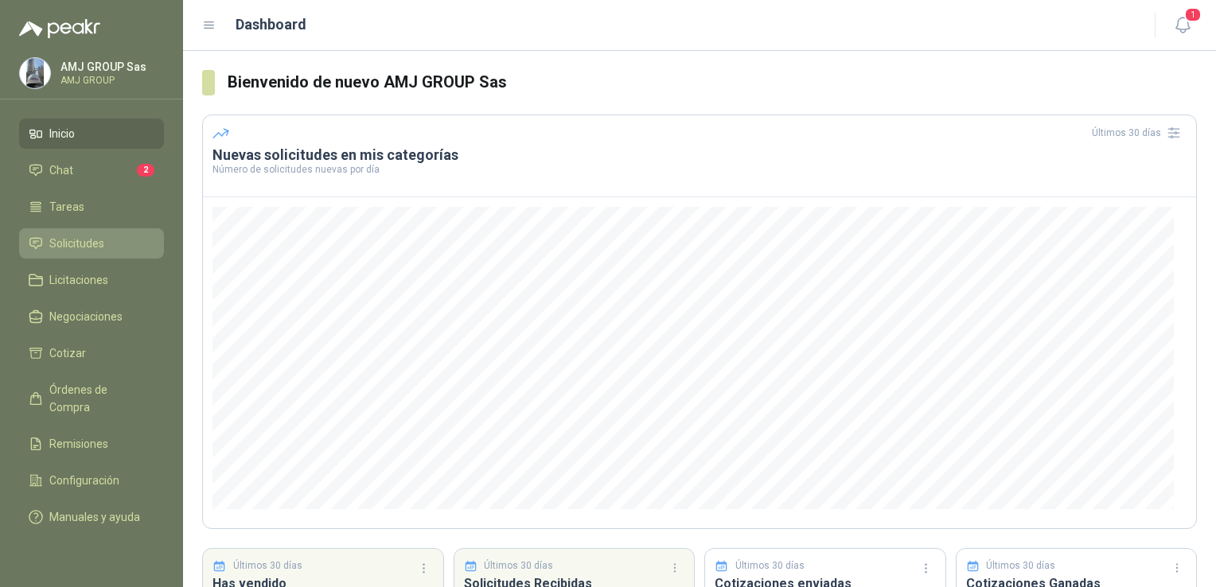 The height and width of the screenshot is (587, 1216). Describe the element at coordinates (92, 317) in the screenshot. I see `a: Negociaciones` at that location.